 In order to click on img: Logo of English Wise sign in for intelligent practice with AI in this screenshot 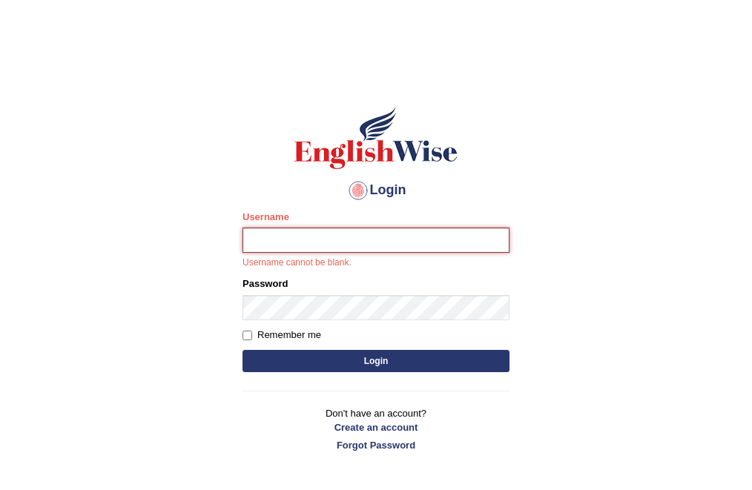, I will do `click(376, 138)`.